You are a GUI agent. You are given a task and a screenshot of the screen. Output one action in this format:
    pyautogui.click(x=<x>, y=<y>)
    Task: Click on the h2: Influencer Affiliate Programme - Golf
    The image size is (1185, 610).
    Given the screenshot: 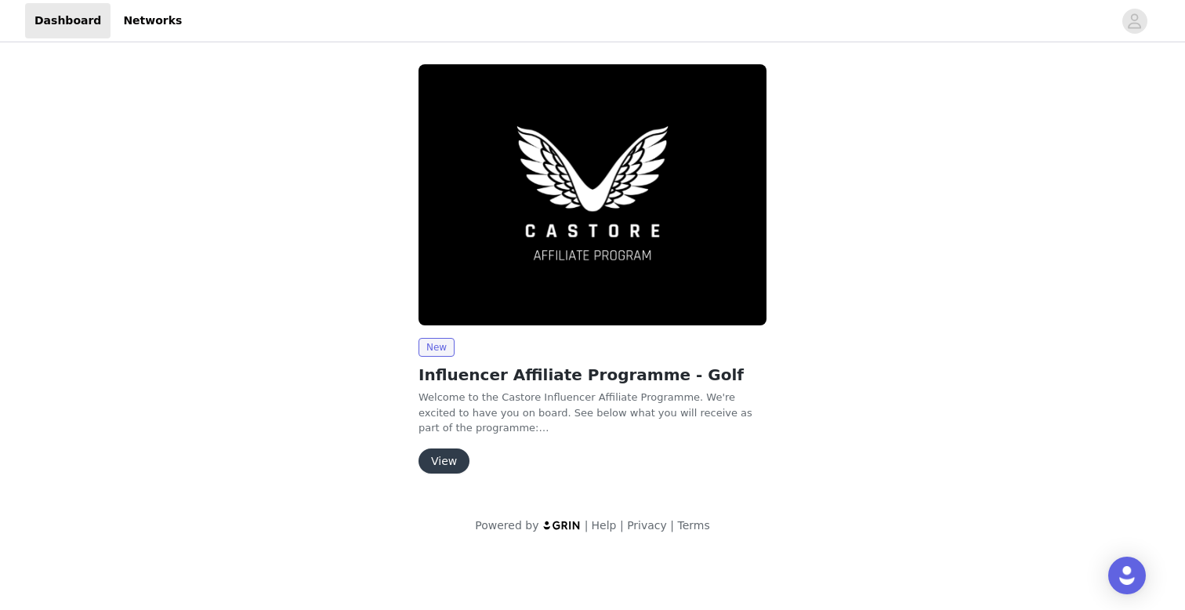 What is the action you would take?
    pyautogui.click(x=592, y=375)
    